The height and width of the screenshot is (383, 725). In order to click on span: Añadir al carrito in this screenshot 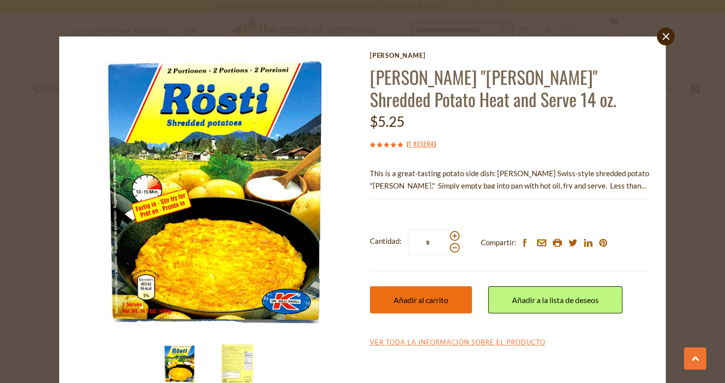, I will do `click(421, 299)`.